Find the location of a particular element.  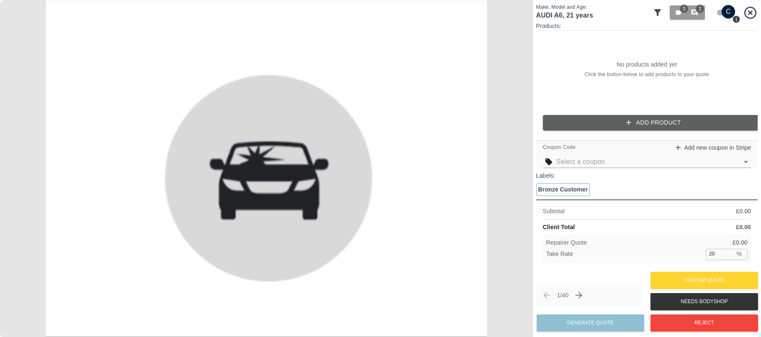

h1: AUDI A6 , 21 years is located at coordinates (592, 15).